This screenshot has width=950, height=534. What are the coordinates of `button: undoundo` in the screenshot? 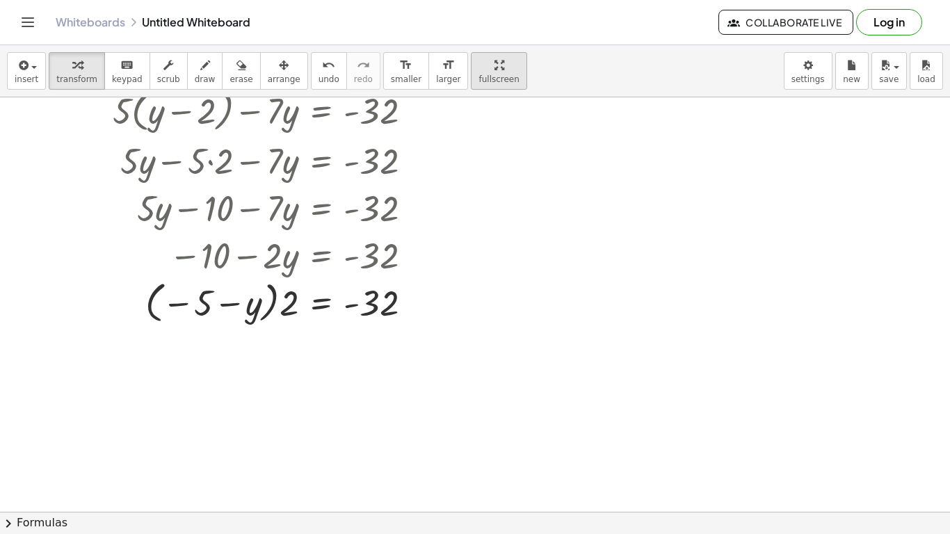 It's located at (329, 71).